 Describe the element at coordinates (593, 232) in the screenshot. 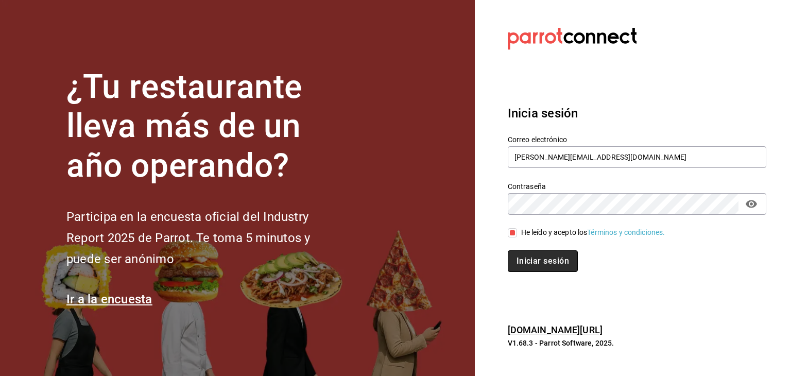

I see `div: He leído y acepto los` at that location.